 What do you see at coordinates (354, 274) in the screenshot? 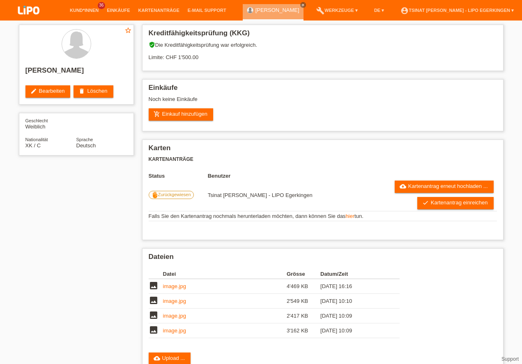
I see `th: Datum/Zeit` at bounding box center [354, 274].